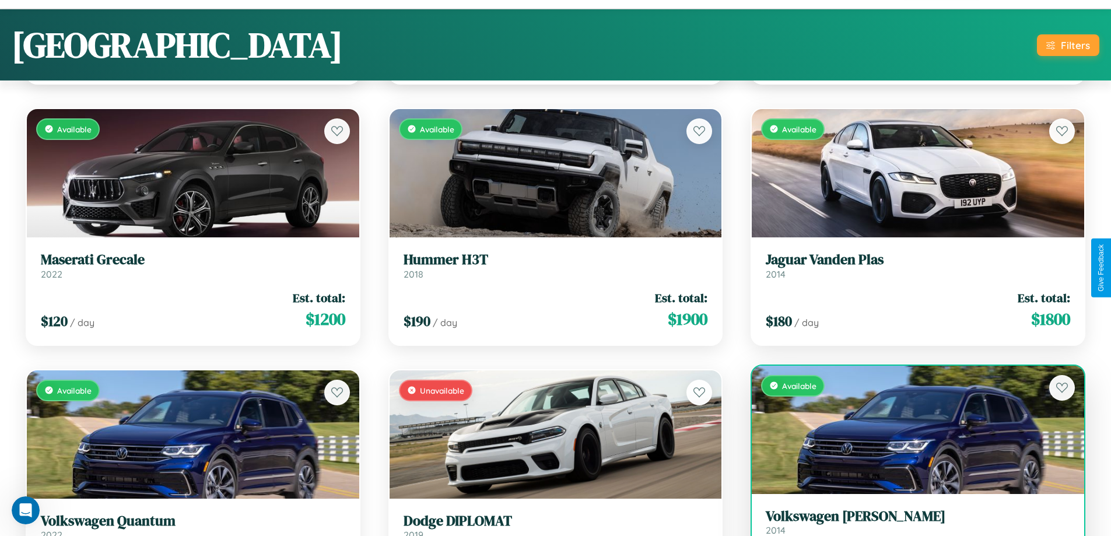 The width and height of the screenshot is (1111, 536). Describe the element at coordinates (193, 259) in the screenshot. I see `h3: Maserati Grecale` at that location.